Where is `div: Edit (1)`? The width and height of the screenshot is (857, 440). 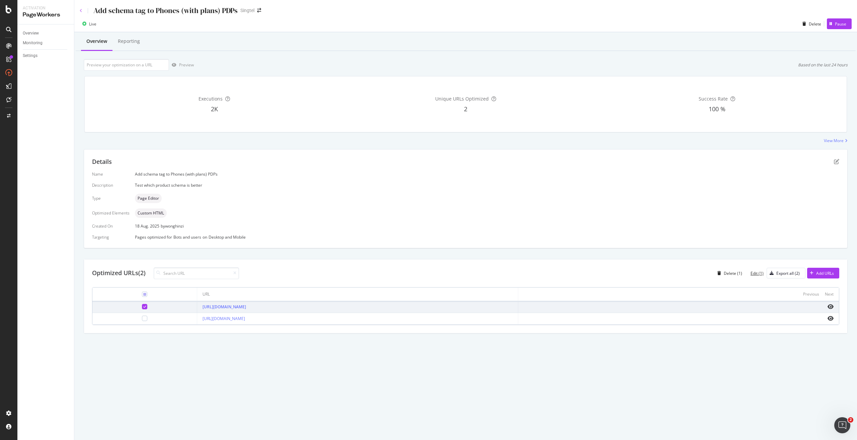
div: Edit (1) is located at coordinates (757, 273).